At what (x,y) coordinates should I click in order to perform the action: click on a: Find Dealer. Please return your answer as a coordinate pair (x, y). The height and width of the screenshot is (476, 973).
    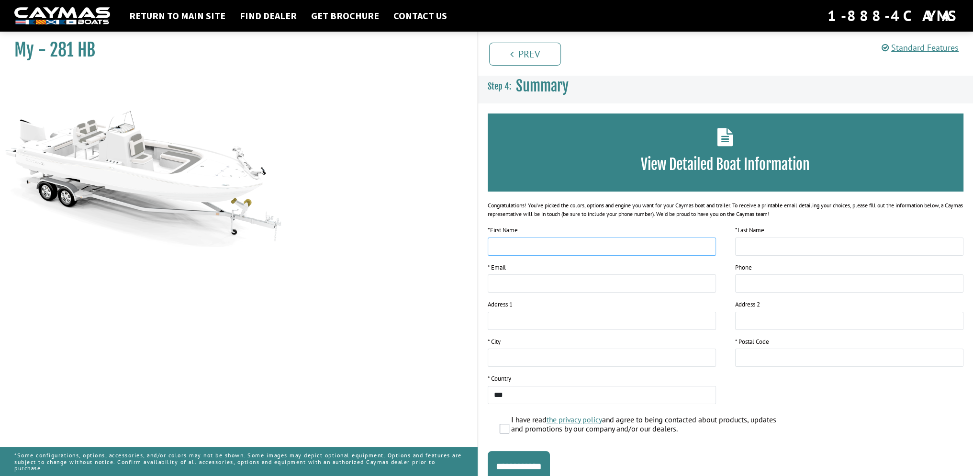
    Looking at the image, I should click on (268, 16).